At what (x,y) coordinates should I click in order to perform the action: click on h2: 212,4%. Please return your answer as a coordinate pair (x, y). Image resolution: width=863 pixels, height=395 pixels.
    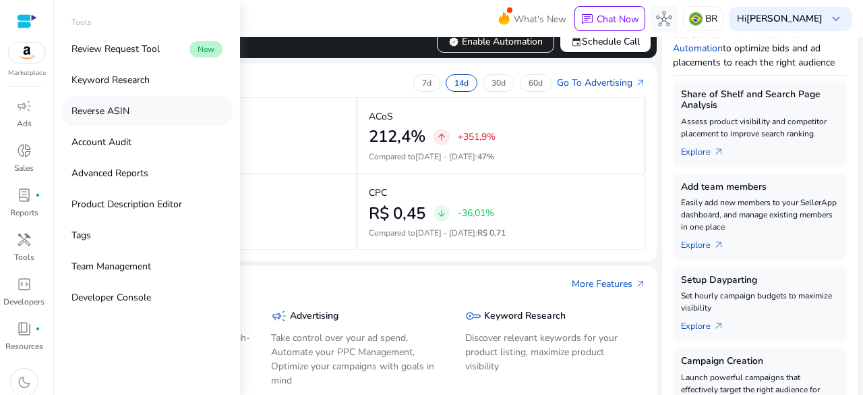
    Looking at the image, I should click on (397, 136).